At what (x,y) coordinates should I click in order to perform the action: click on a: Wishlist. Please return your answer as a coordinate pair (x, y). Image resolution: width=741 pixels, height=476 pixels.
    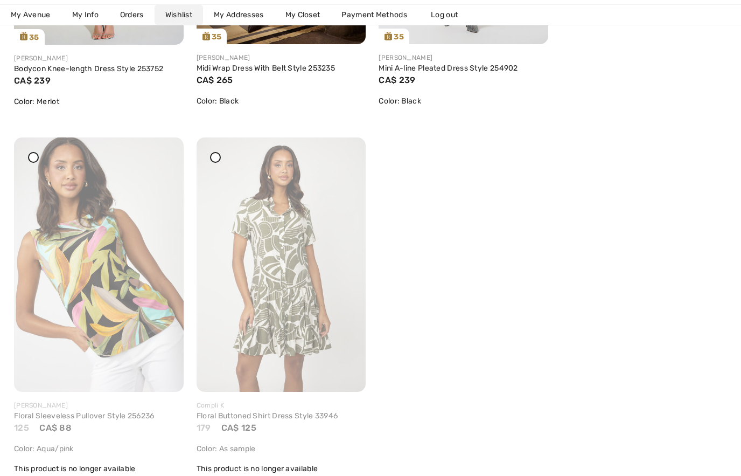
    Looking at the image, I should click on (179, 15).